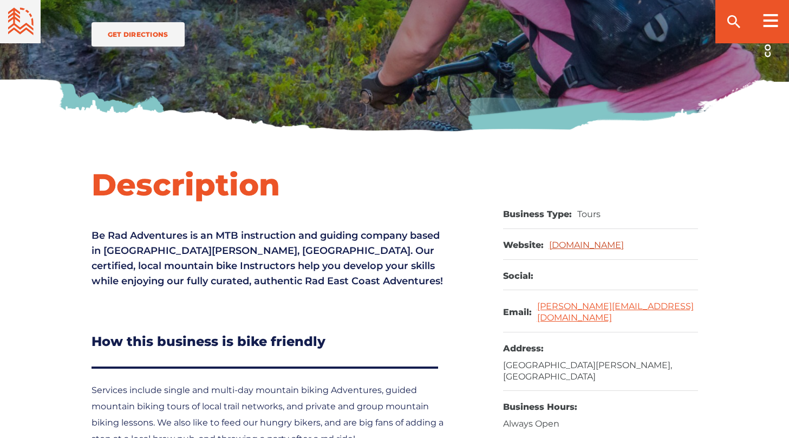 The width and height of the screenshot is (789, 438). What do you see at coordinates (523, 245) in the screenshot?
I see `dt: Website:` at bounding box center [523, 245].